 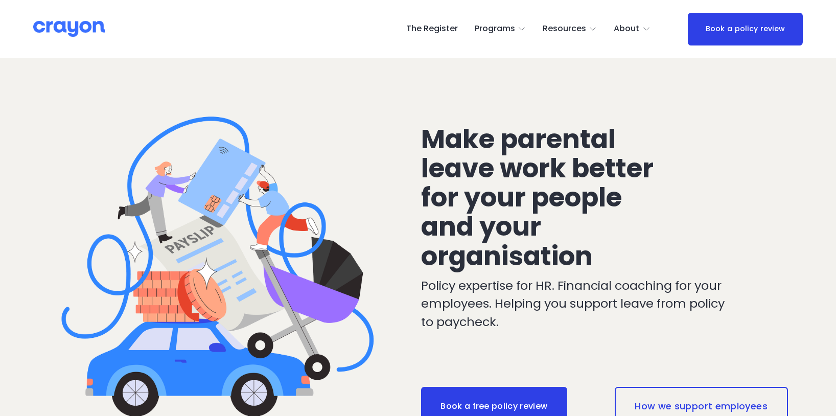 I want to click on a: The Register, so click(x=432, y=29).